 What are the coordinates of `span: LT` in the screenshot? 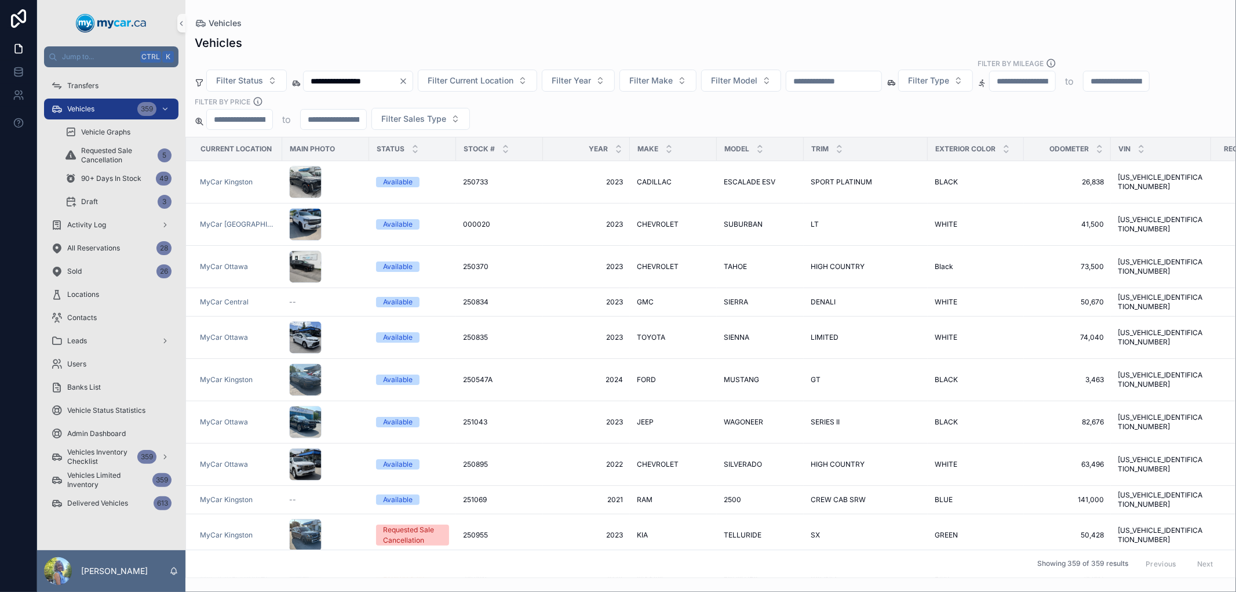 It's located at (815, 224).